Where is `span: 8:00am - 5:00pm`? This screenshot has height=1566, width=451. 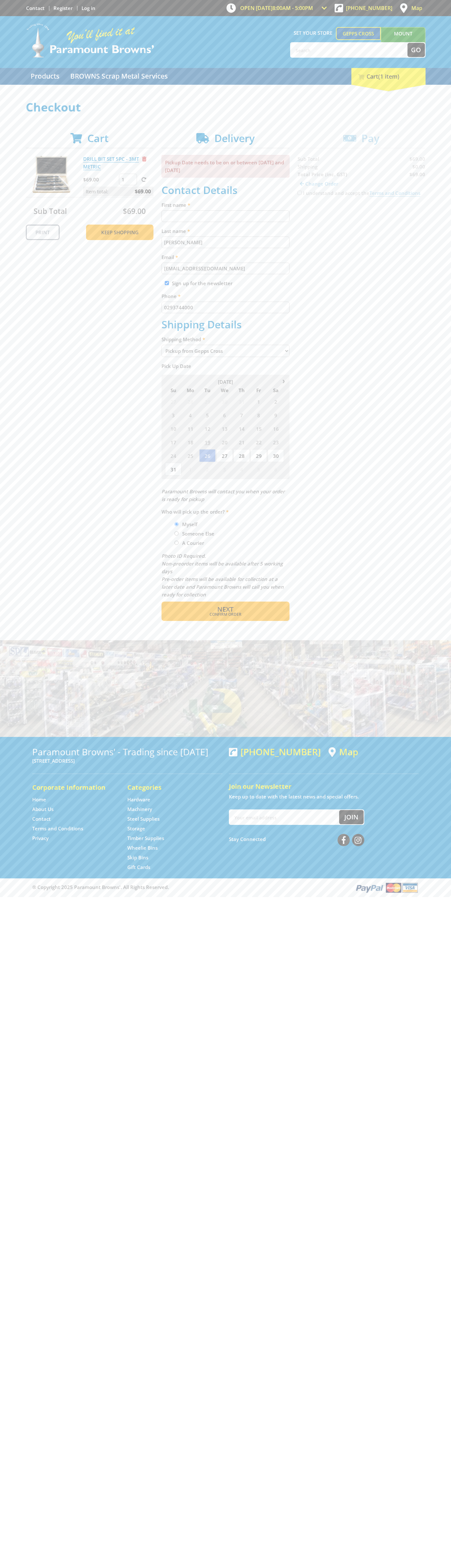
span: 8:00am - 5:00pm is located at coordinates (293, 8).